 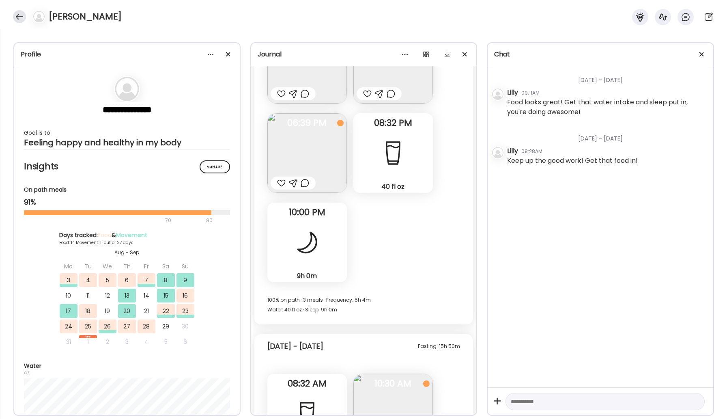 What do you see at coordinates (532, 151) in the screenshot?
I see `div: 08:28AM` at bounding box center [532, 151].